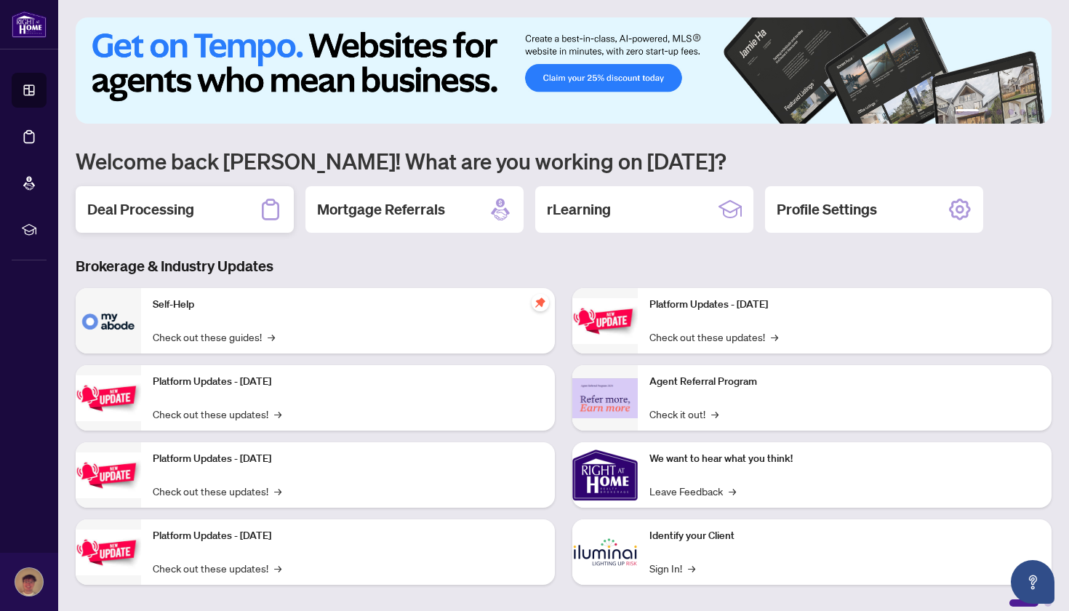  What do you see at coordinates (827, 209) in the screenshot?
I see `h2: Profile Settings` at bounding box center [827, 209].